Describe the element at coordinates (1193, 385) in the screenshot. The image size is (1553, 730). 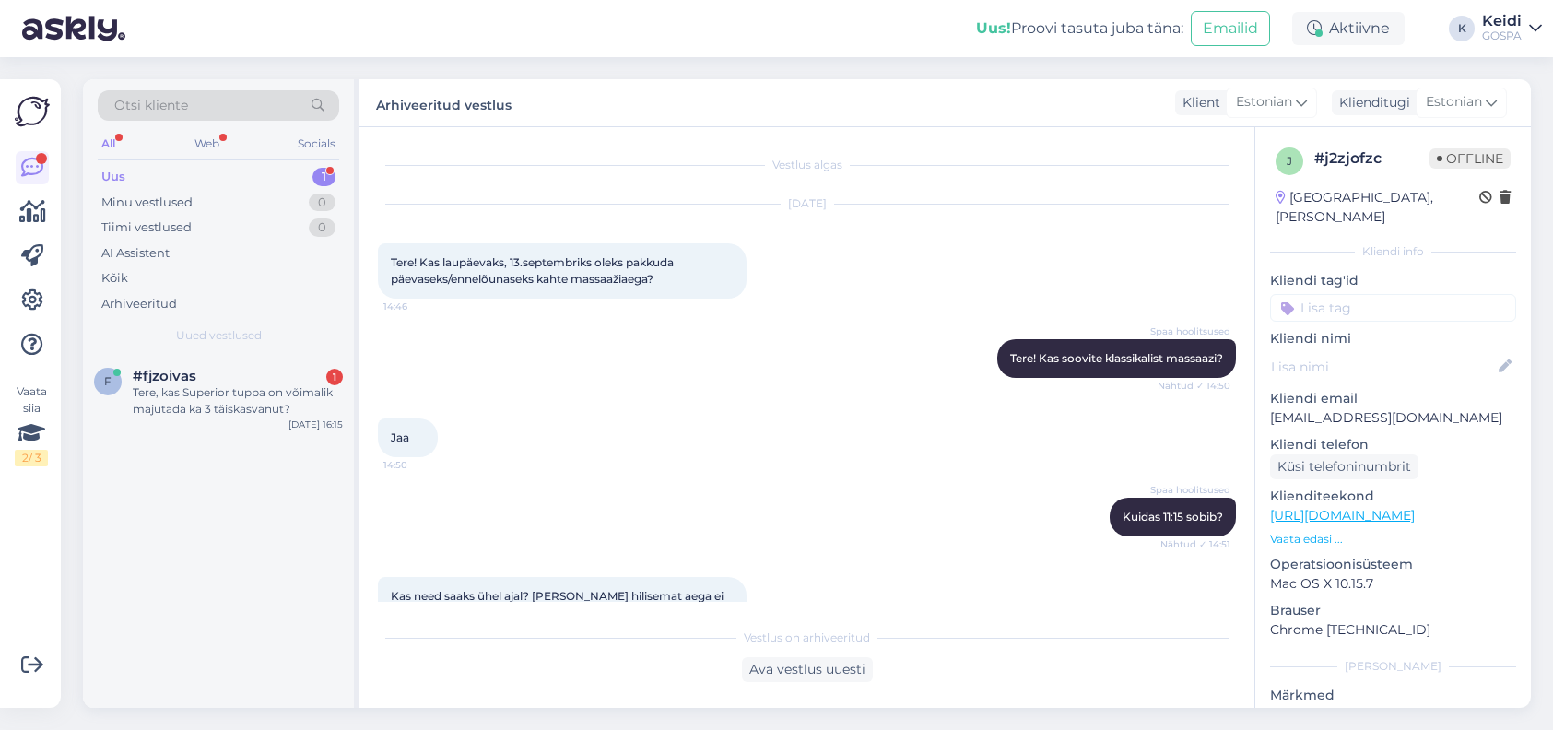
I see `span: Nähtud ✓ 14:50` at that location.